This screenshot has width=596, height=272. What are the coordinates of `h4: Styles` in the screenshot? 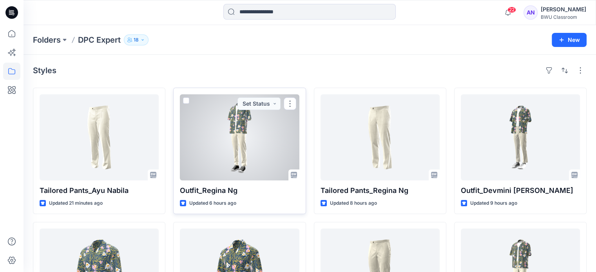 It's located at (45, 71).